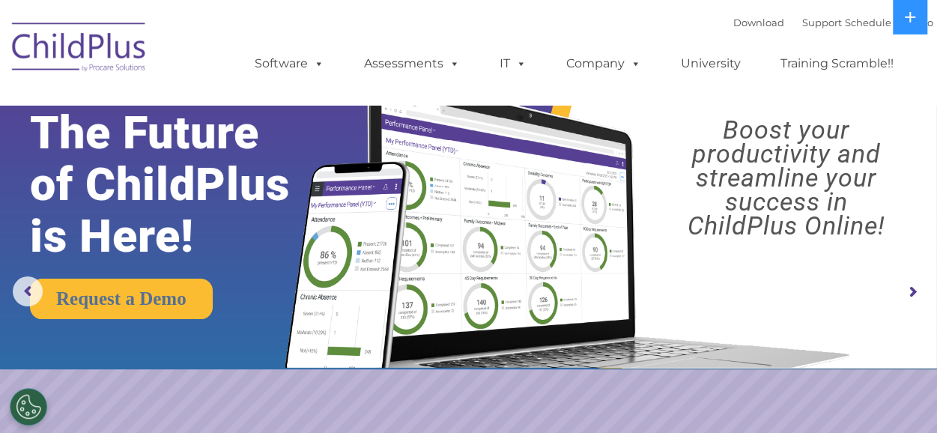 Image resolution: width=937 pixels, height=433 pixels. What do you see at coordinates (786, 178) in the screenshot?
I see `rs-layer: Boost your productivity and streamline your success in ChildPlus Online!` at bounding box center [786, 178].